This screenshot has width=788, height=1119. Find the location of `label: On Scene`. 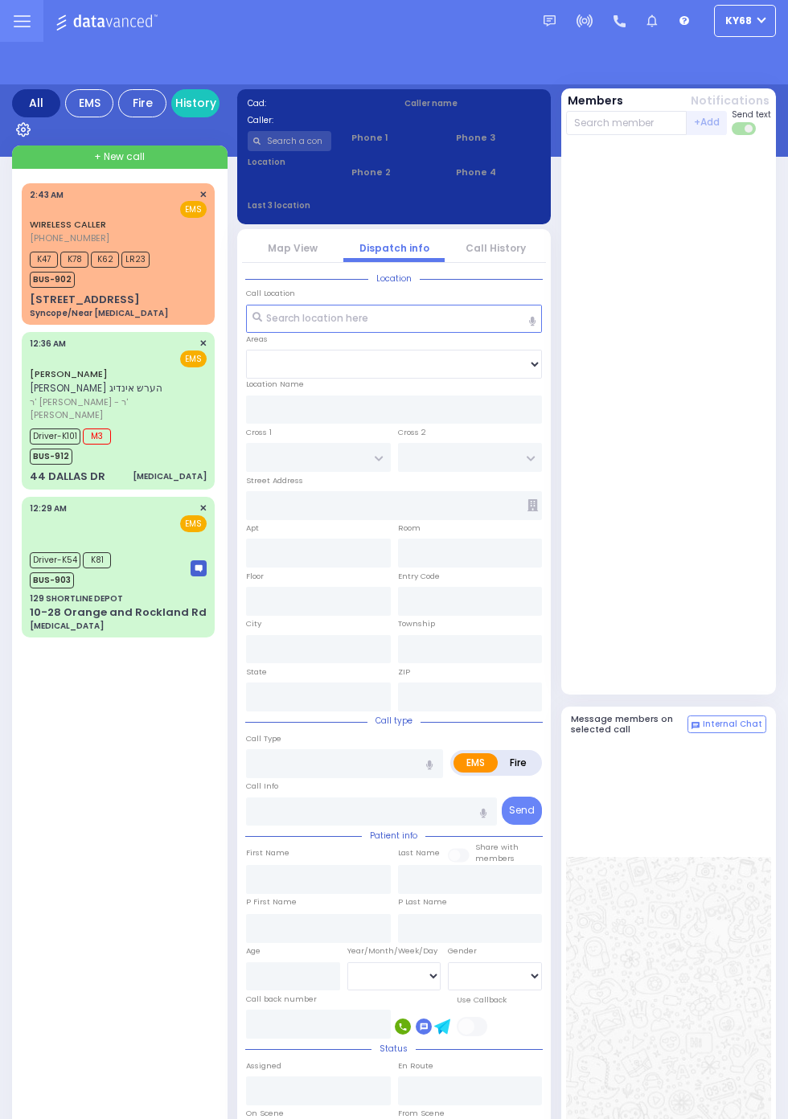

label: On Scene is located at coordinates (264, 1113).